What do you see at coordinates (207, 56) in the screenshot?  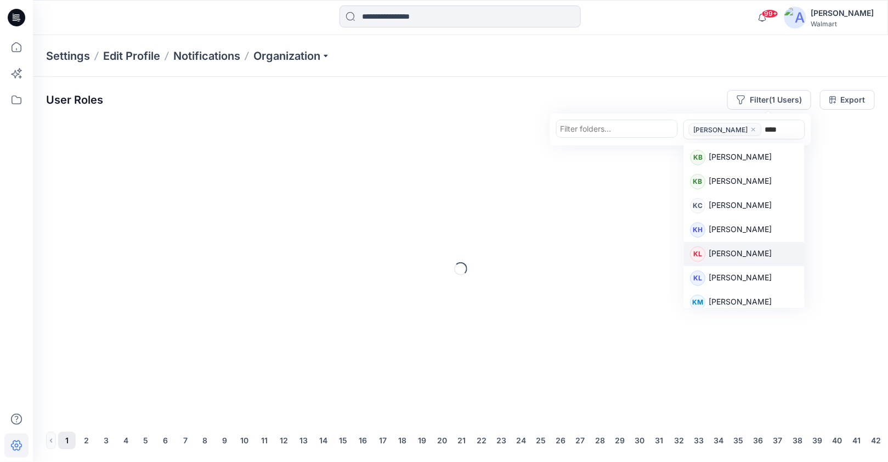 I see `a: Notifications` at bounding box center [207, 56].